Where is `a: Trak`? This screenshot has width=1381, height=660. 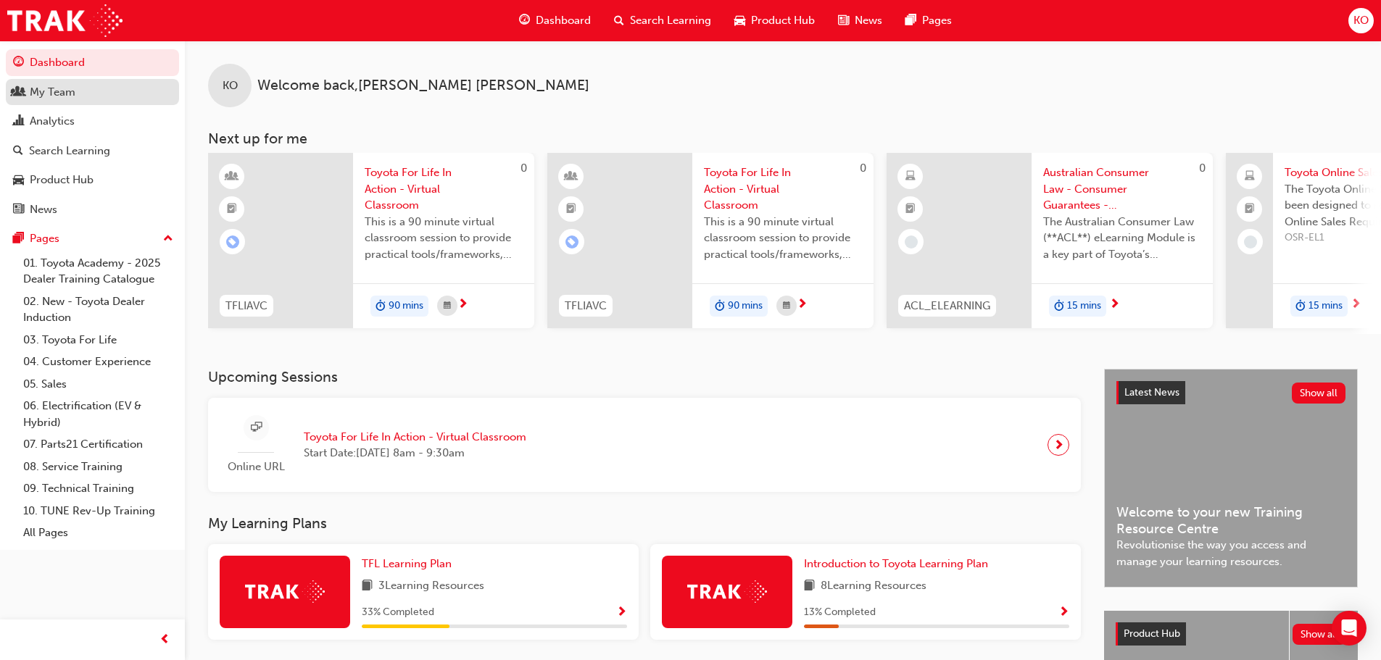 a: Trak is located at coordinates (64, 20).